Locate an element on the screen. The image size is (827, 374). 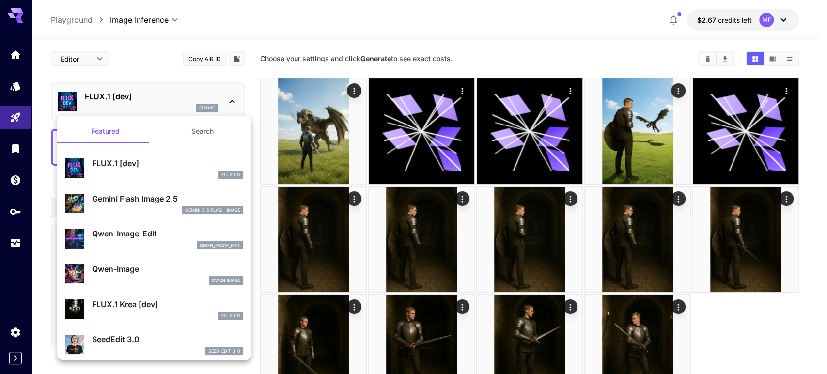
div: Qwen-Image-Editqwen_image_edit is located at coordinates (154, 238).